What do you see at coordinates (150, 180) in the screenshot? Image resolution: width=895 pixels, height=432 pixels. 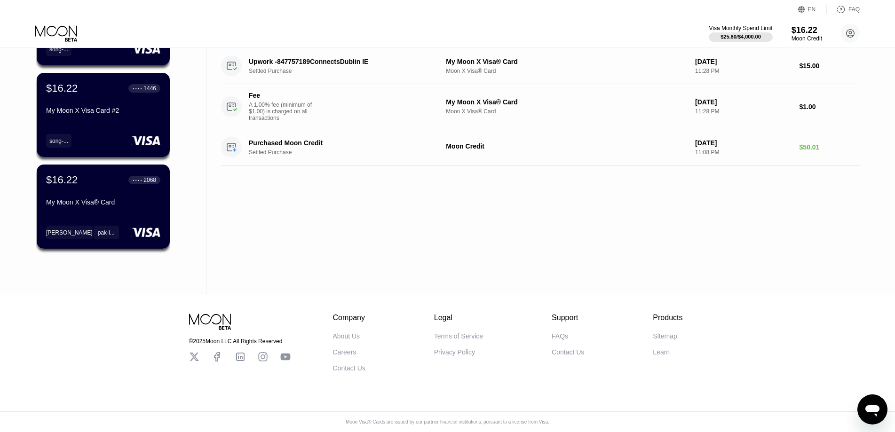 I see `div: 2068` at bounding box center [150, 180].